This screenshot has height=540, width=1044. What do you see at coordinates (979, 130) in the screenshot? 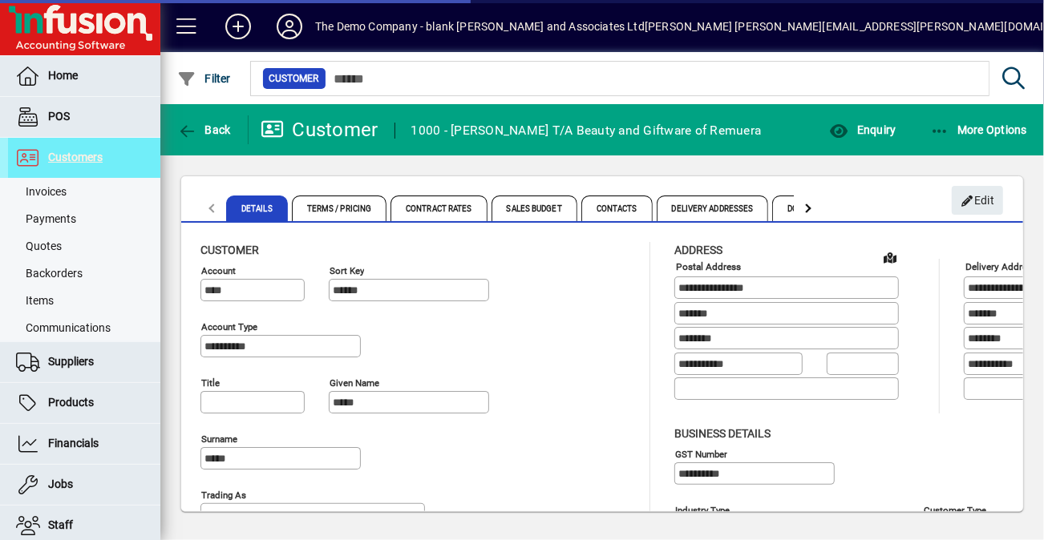
I see `span: More Options` at bounding box center [979, 130].